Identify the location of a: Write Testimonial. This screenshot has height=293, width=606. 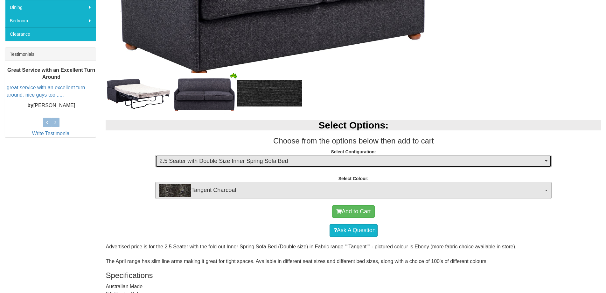
(51, 133).